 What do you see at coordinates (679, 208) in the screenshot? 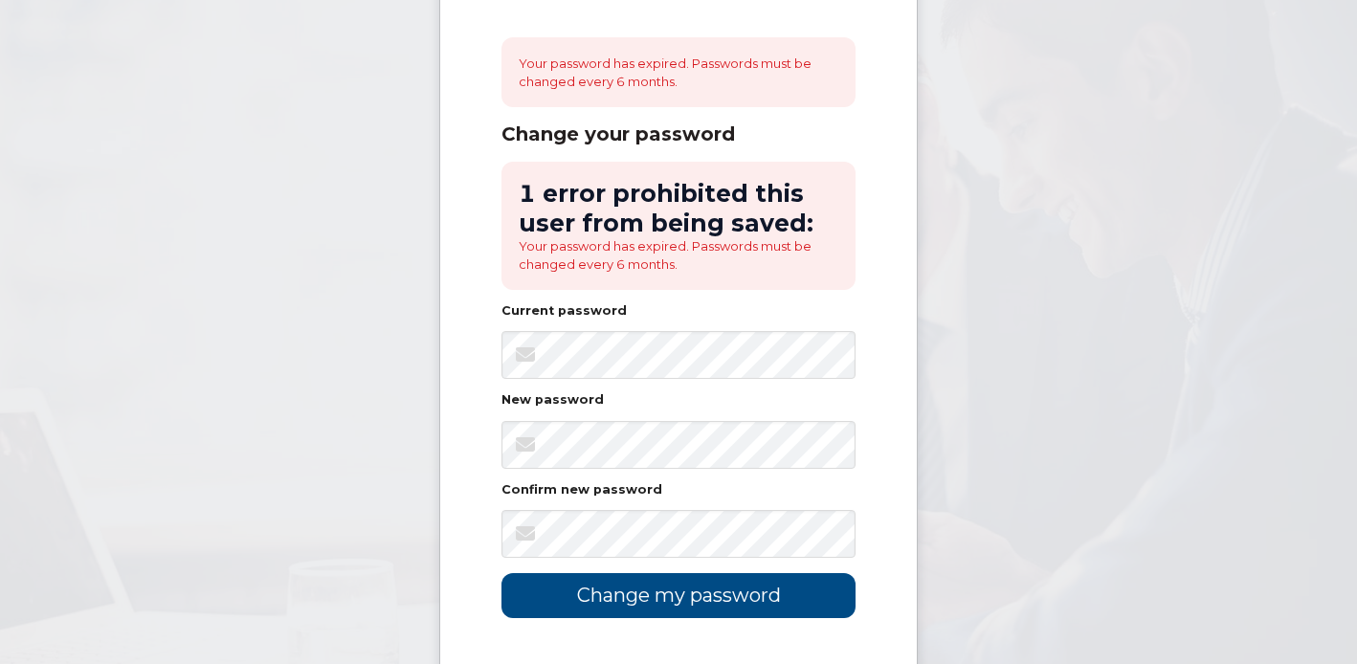
I see `h2: 1 error prohibited this user from being saved:` at bounding box center [679, 208].